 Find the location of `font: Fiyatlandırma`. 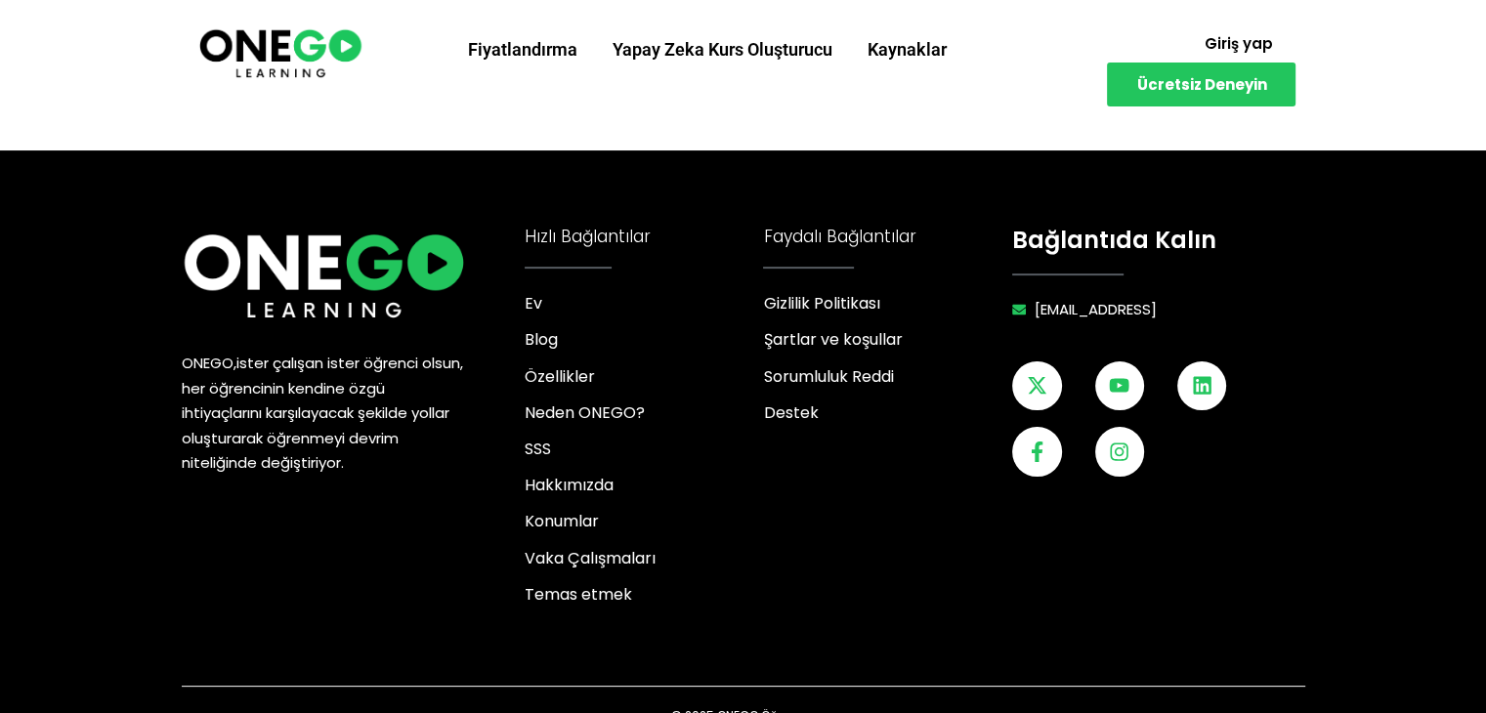

font: Fiyatlandırma is located at coordinates (523, 49).